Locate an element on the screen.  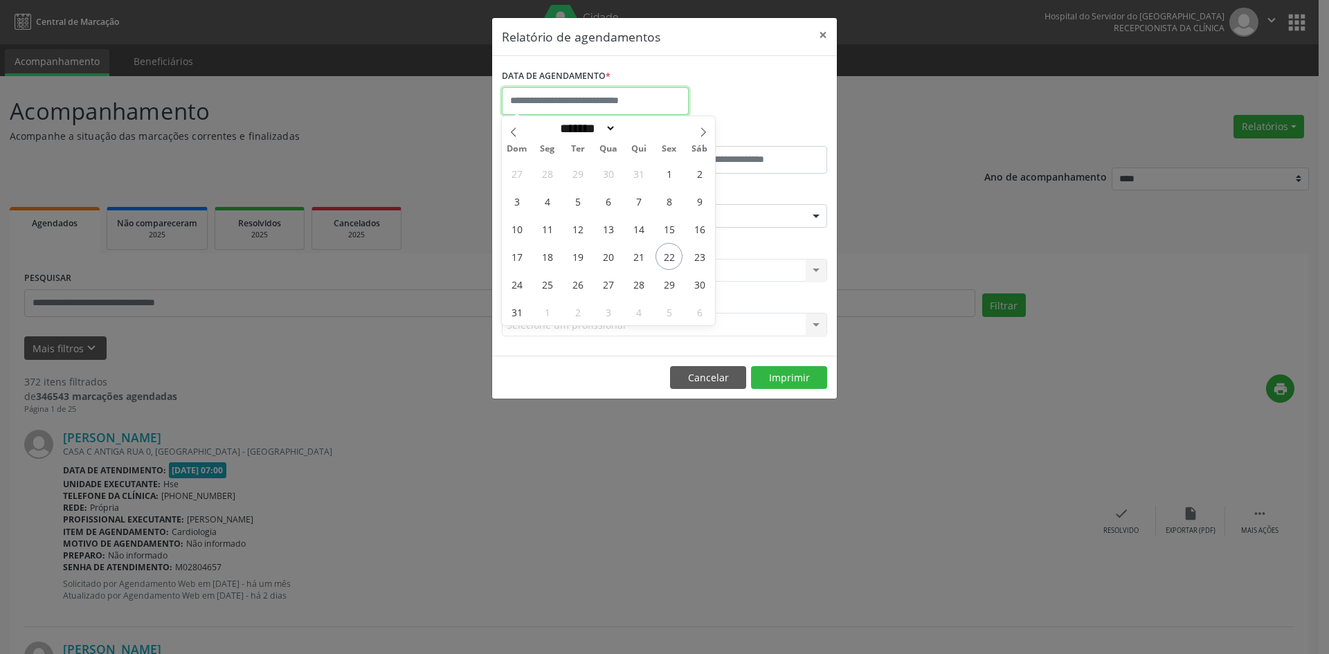
span: Agosto 15, 2025 is located at coordinates (669, 228).